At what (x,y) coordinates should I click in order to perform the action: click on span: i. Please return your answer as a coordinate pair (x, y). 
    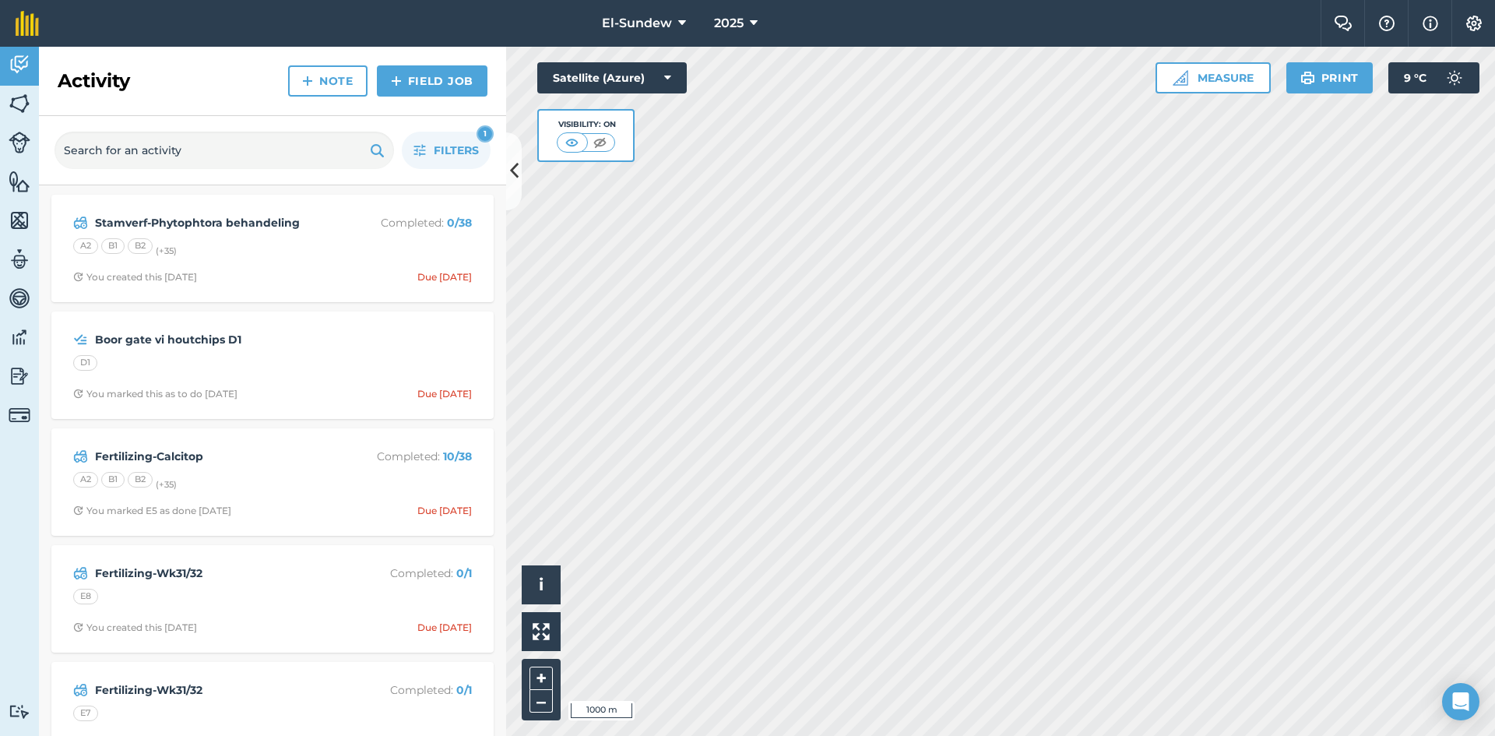
    Looking at the image, I should click on (541, 584).